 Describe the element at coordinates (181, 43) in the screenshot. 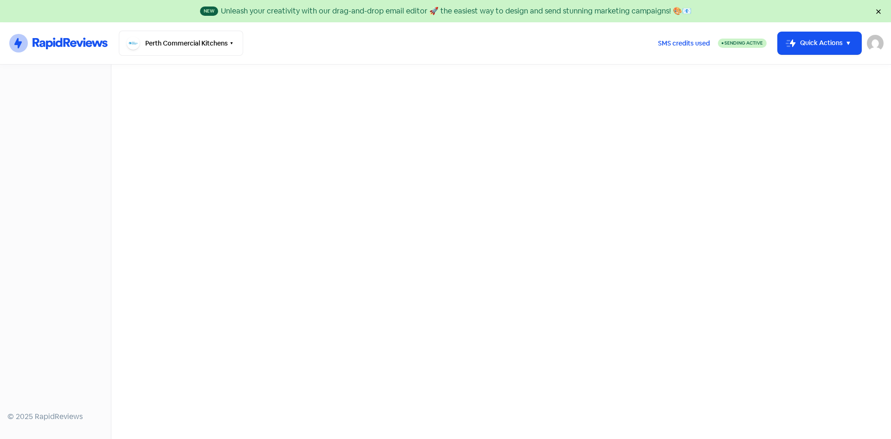

I see `button: Perth Commercial Kitchens` at that location.